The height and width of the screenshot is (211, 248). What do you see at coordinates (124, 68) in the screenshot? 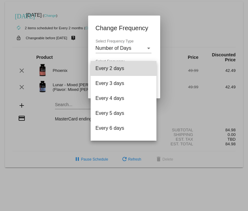
I see `span: Every 2 days` at bounding box center [124, 68].